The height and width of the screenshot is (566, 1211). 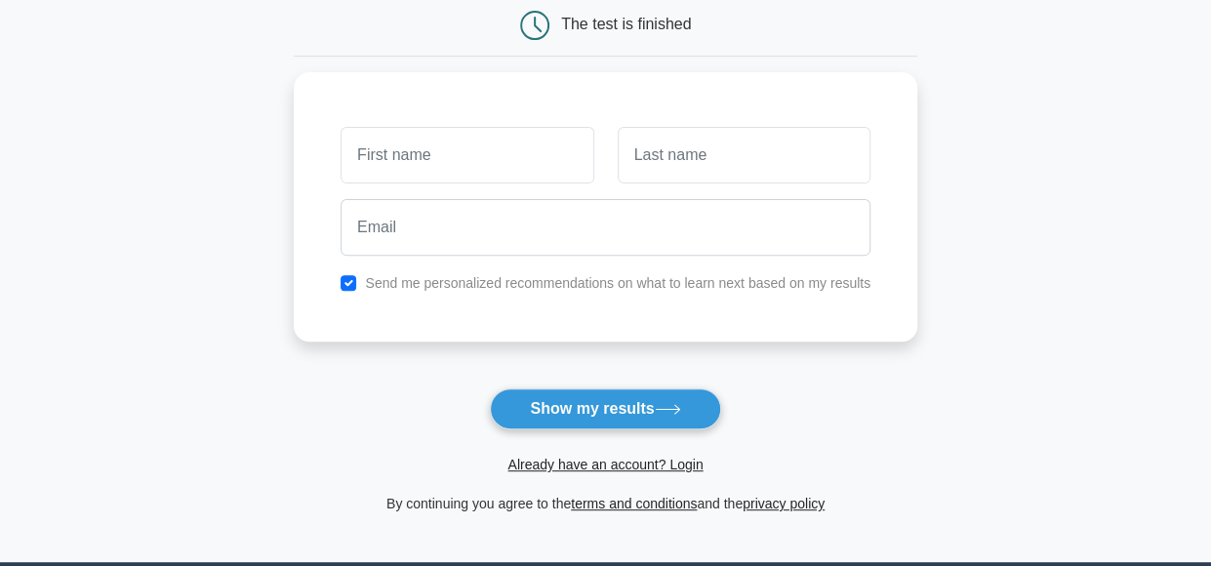 I want to click on label: Send me personalized recommendations on what to learn next based on my results, so click(x=618, y=283).